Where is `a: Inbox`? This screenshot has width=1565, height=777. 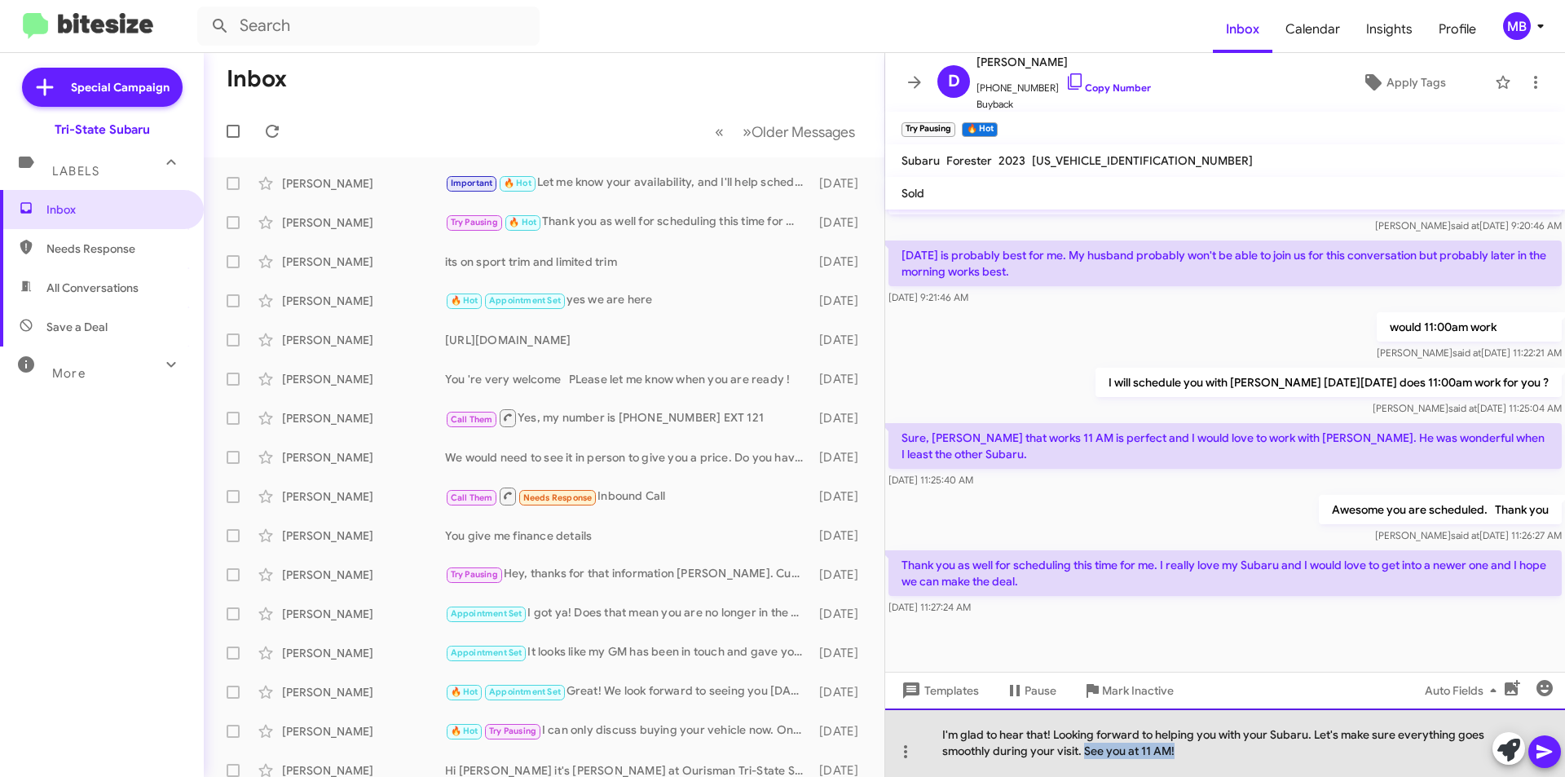
a: Inbox is located at coordinates (1242, 29).